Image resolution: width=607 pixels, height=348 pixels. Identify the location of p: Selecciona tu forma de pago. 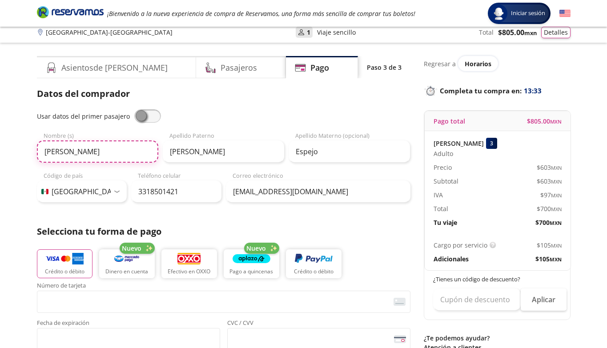
(224, 232).